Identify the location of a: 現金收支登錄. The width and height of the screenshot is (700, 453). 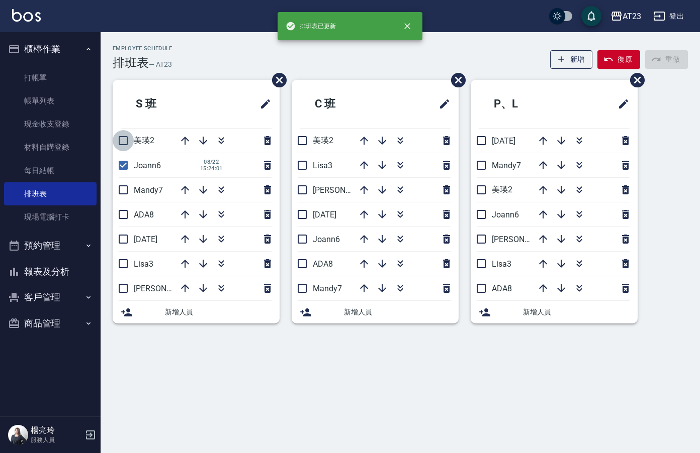
(50, 124).